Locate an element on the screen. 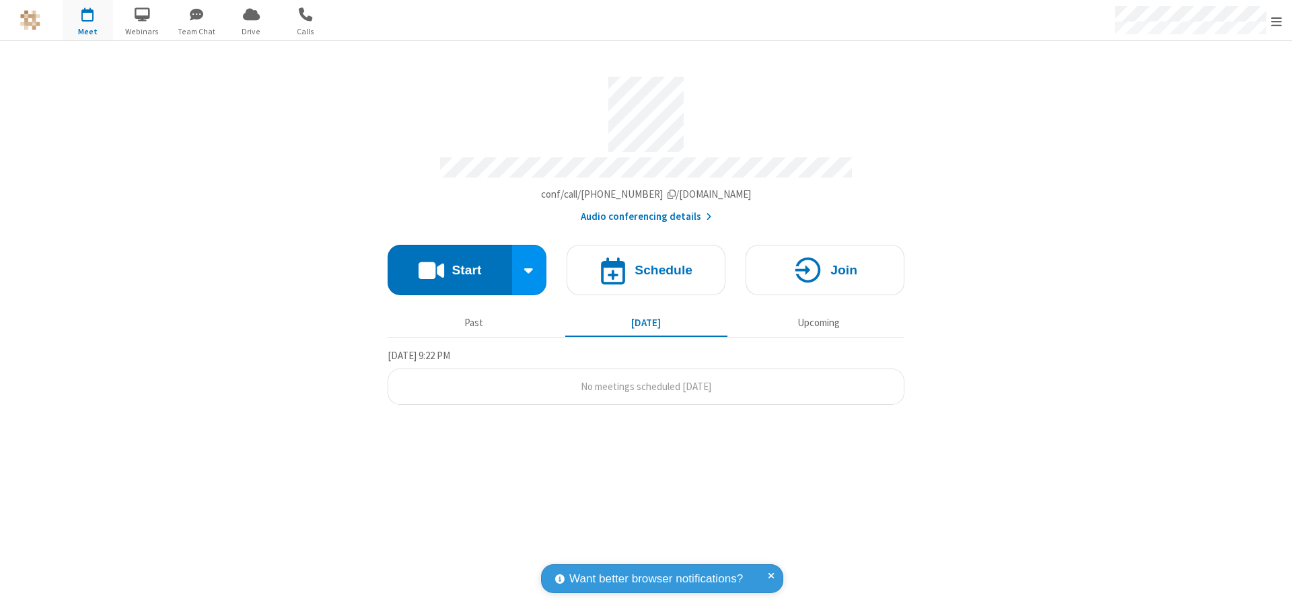 This screenshot has width=1292, height=616. h4: Schedule is located at coordinates (663, 270).